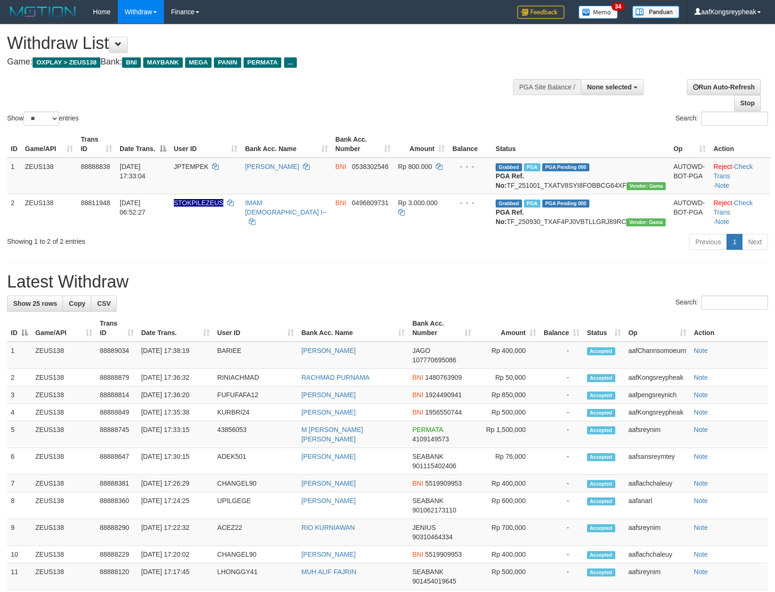 The image size is (775, 592). What do you see at coordinates (255, 356) in the screenshot?
I see `td: BARIEE` at bounding box center [255, 356].